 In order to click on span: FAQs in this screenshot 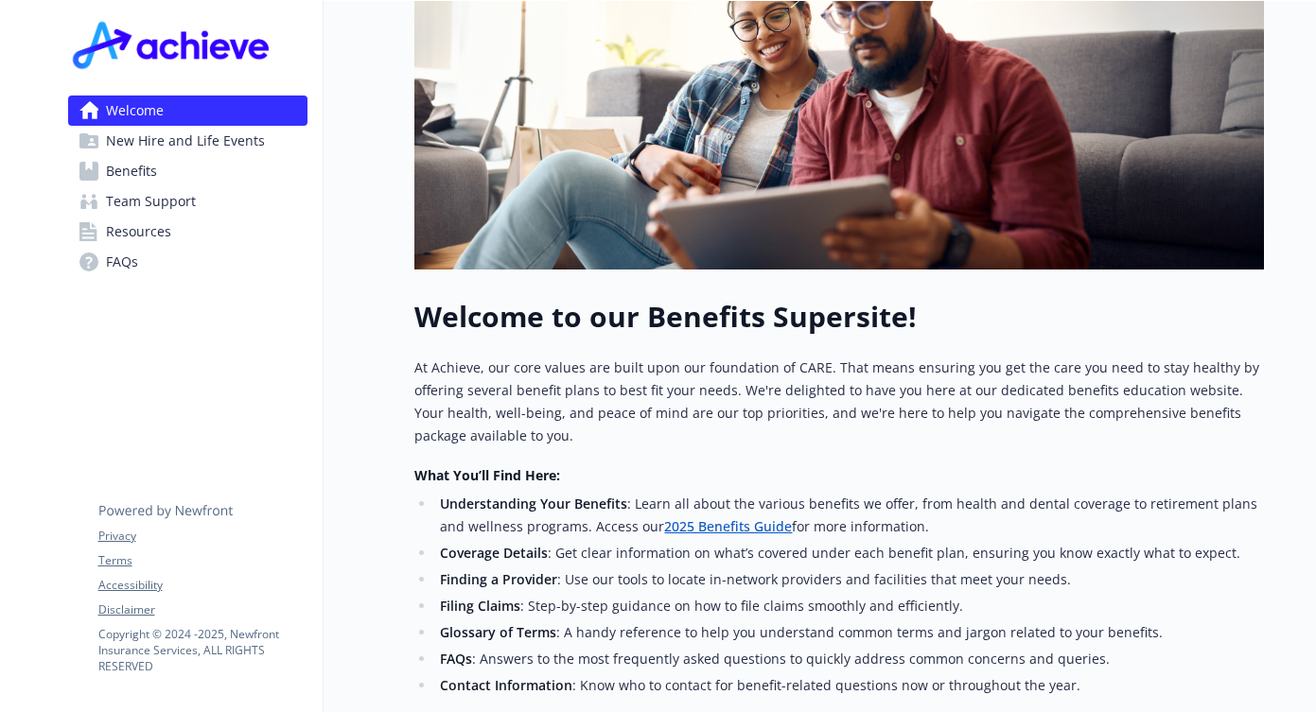, I will do `click(122, 262)`.